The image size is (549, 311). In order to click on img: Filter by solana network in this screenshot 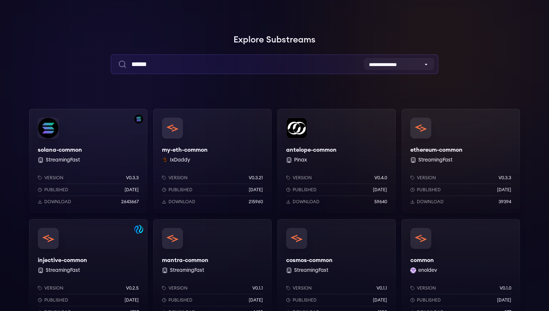, I will do `click(139, 119)`.